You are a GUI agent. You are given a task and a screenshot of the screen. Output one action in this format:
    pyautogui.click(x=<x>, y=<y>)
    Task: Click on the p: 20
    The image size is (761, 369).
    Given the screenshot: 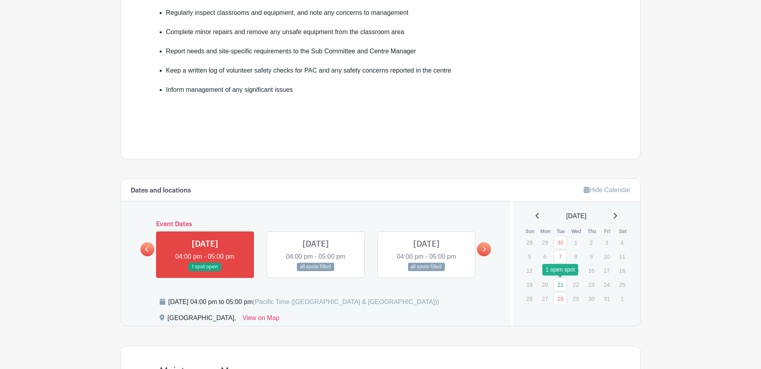 What is the action you would take?
    pyautogui.click(x=545, y=284)
    